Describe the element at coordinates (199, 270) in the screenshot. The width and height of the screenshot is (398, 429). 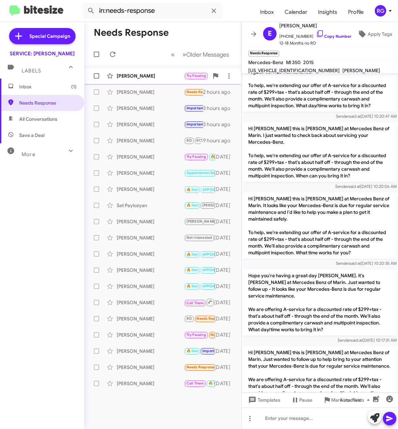
I see `div: Great thx` at that location.